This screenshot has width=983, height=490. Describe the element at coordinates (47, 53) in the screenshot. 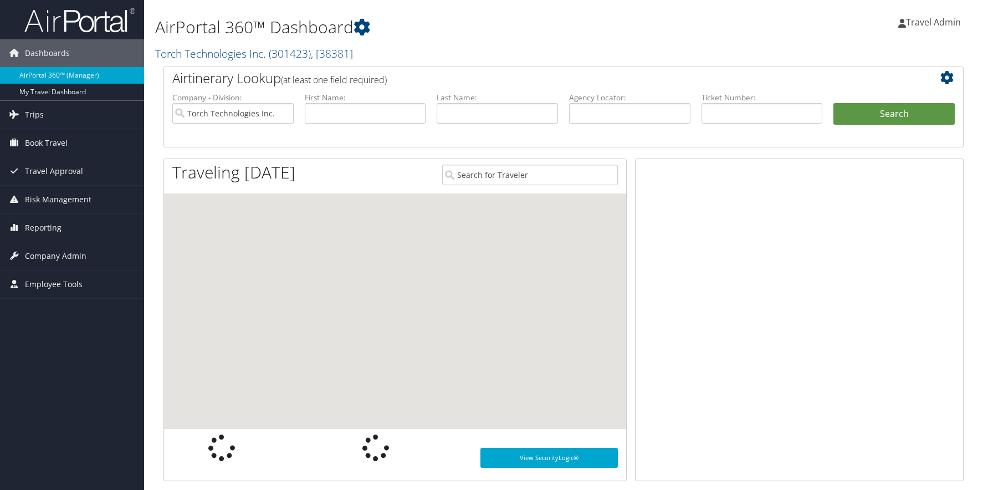

I see `span: Dashboards` at that location.